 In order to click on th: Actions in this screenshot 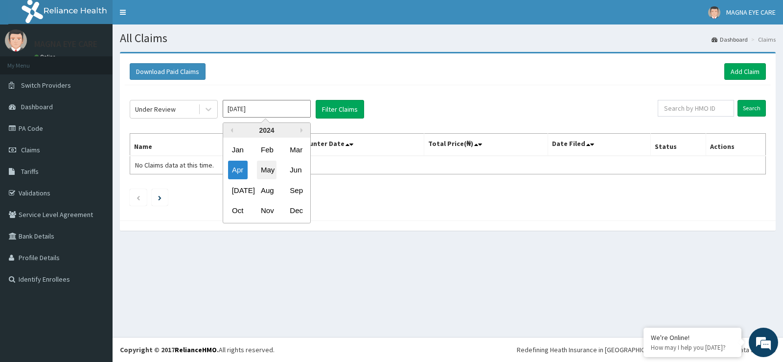, I will do `click(736, 145)`.